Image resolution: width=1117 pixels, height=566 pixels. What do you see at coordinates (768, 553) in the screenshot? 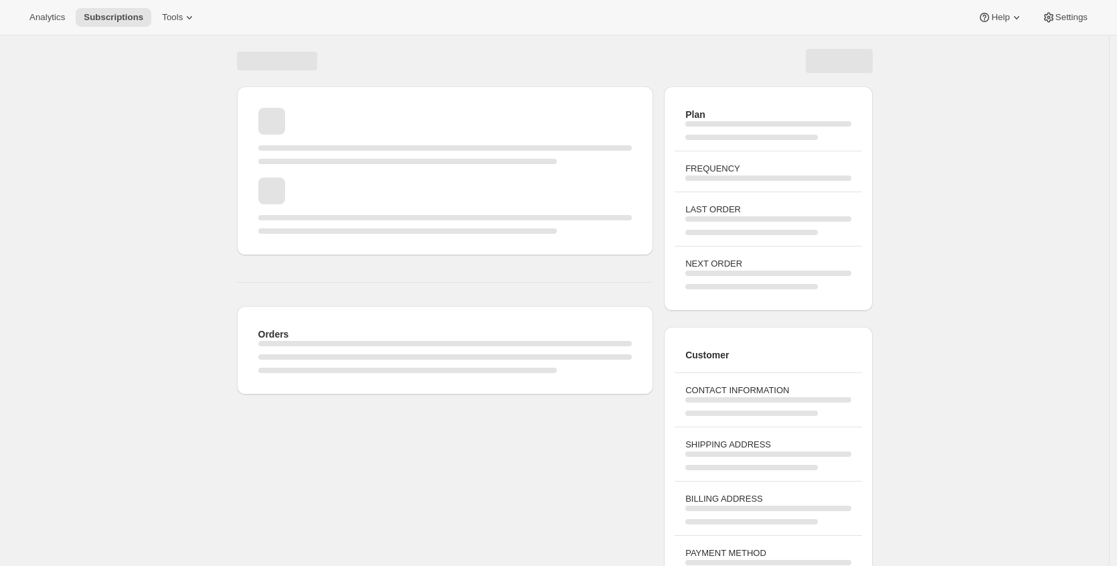
I see `h3: PAYMENT METHOD` at bounding box center [768, 553].